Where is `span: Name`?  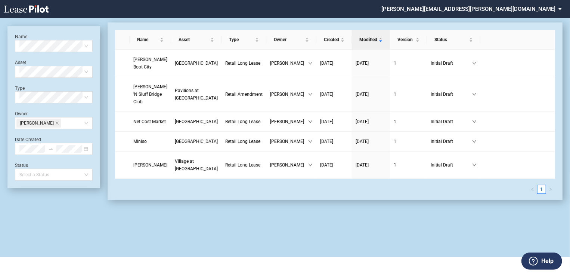
span: Name is located at coordinates (148, 40).